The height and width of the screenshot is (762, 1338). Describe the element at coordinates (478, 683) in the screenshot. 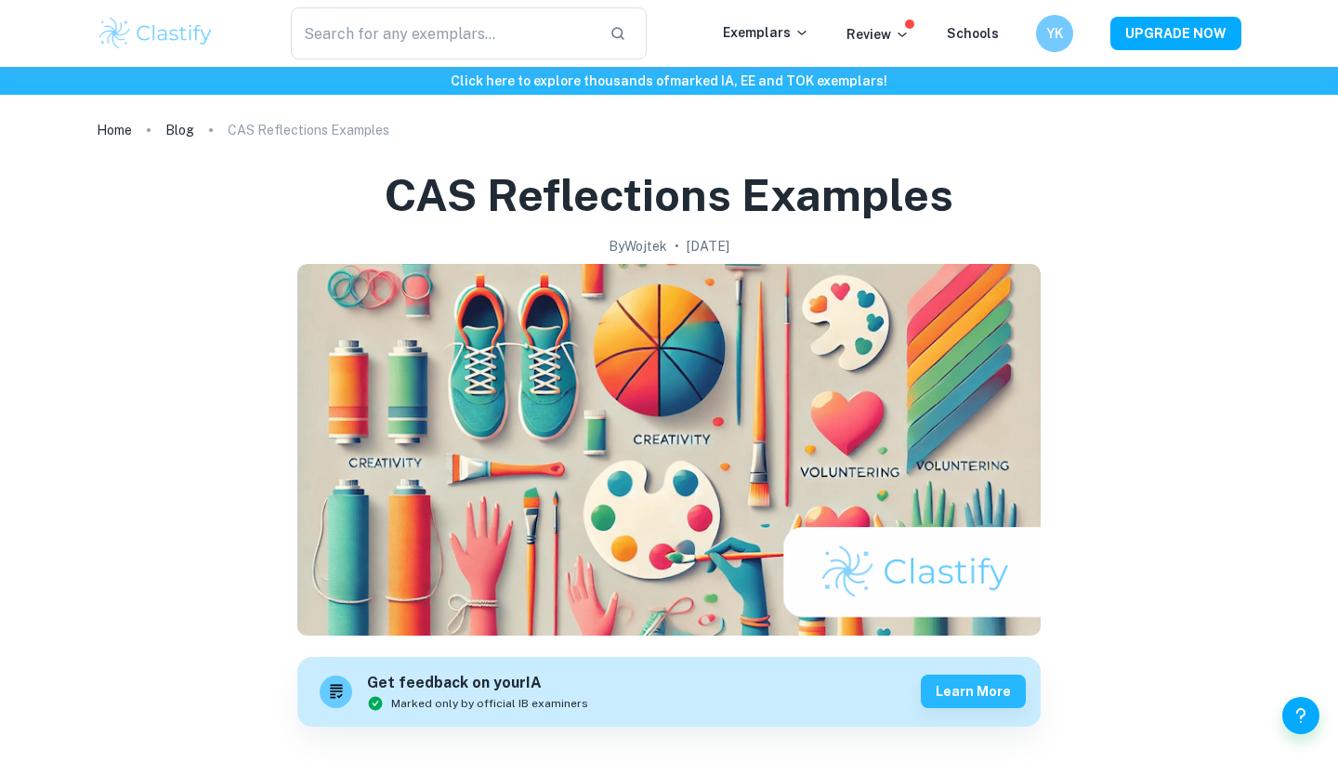

I see `h6: Get feedback on your IA` at that location.